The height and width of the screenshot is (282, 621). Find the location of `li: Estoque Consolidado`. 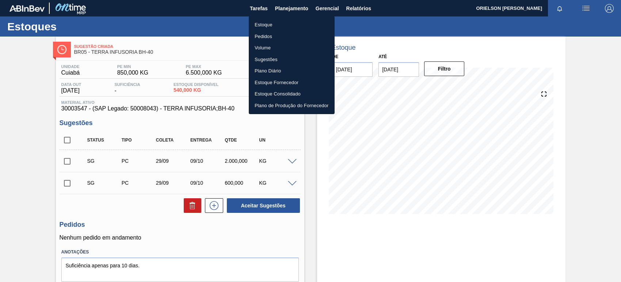

li: Estoque Consolidado is located at coordinates (292, 94).